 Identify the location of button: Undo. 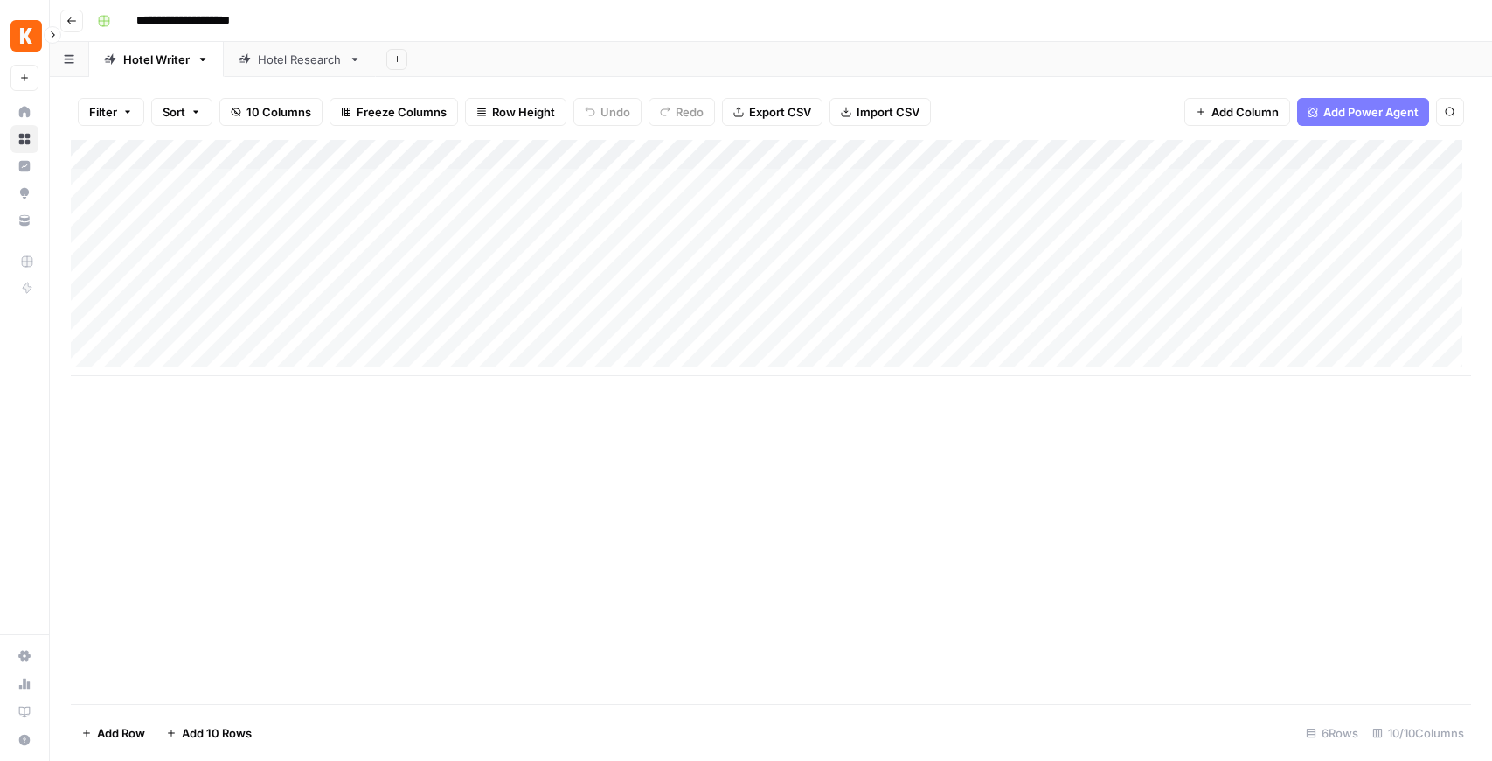
(608, 112).